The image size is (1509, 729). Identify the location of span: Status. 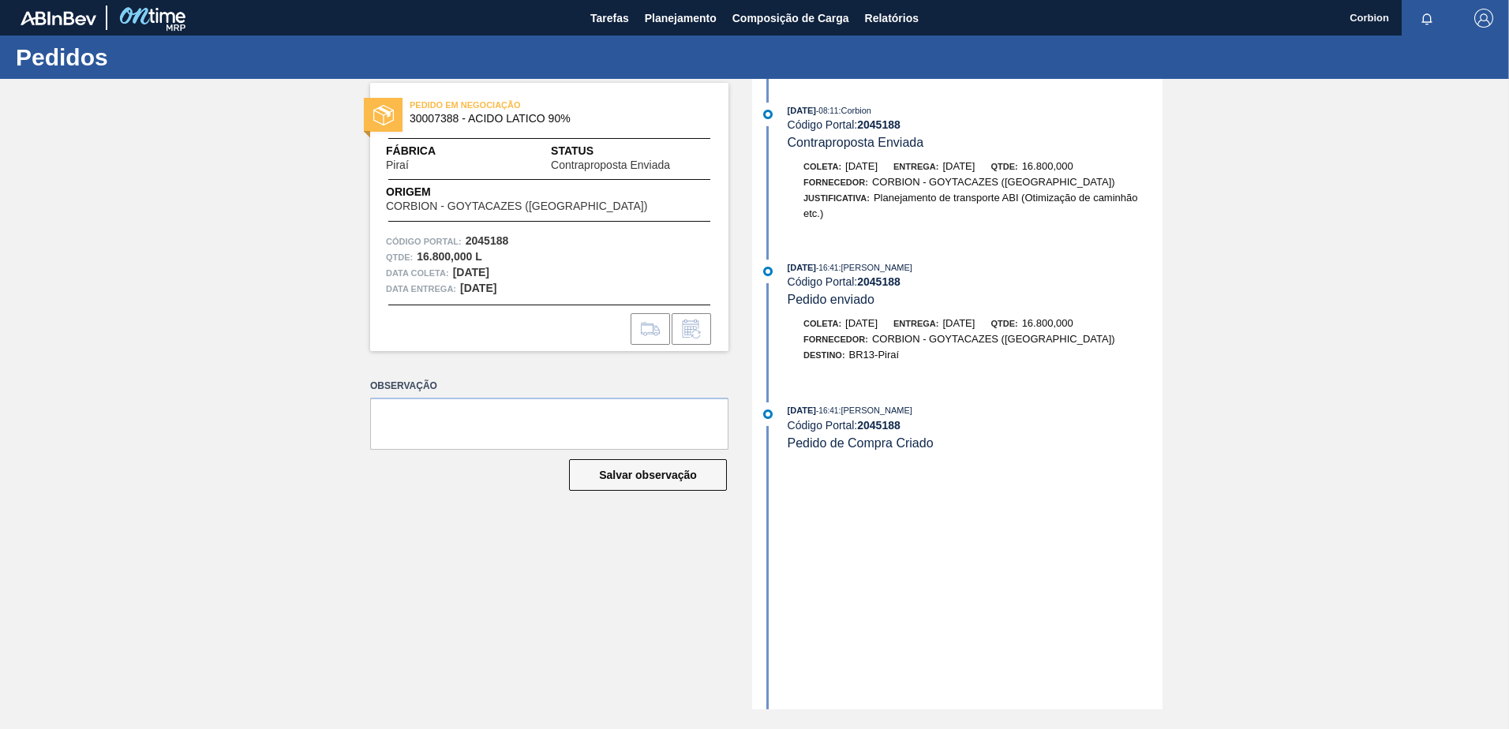
(631, 151).